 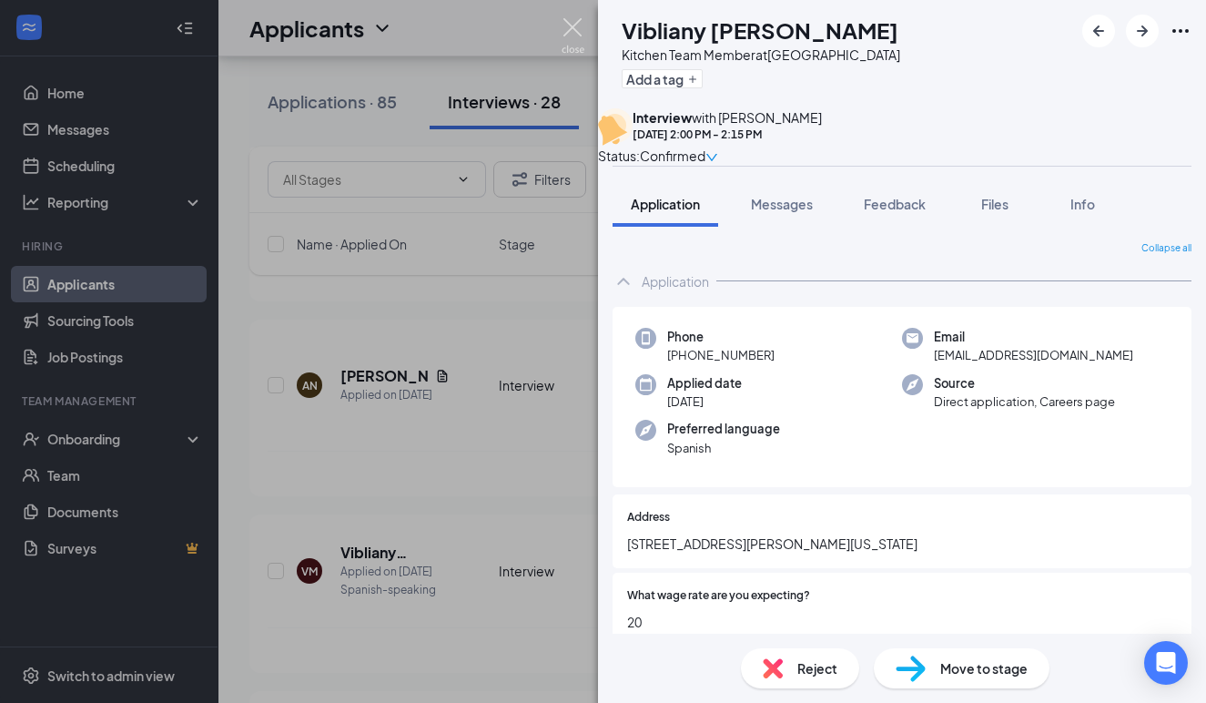 What do you see at coordinates (718, 595) in the screenshot?
I see `span: What wage rate are you expecting?` at bounding box center [718, 595].